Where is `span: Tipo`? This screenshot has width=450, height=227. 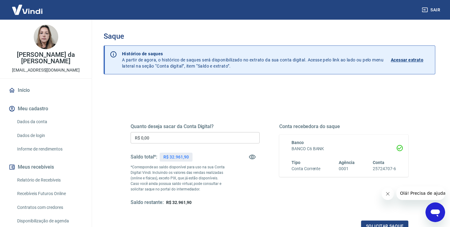 span: Tipo is located at coordinates (296, 162).